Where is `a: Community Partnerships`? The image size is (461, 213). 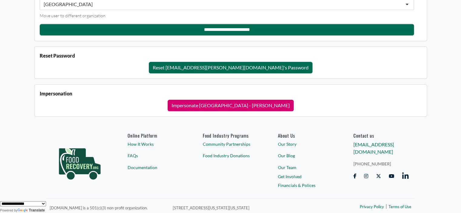
a: Community Partnerships is located at coordinates (230, 144).